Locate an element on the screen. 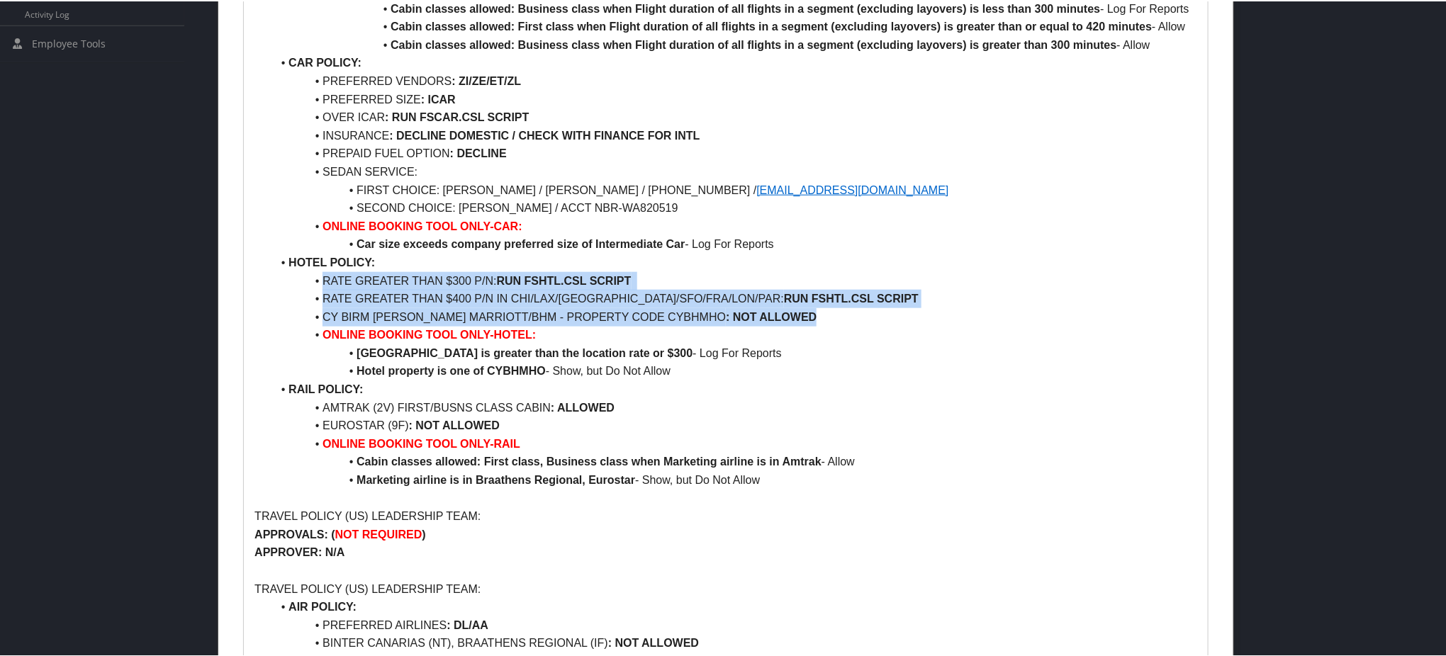  li: BINTER CANARIAS (NT), BRAATHENS REGIONAL (IF) is located at coordinates (734, 642).